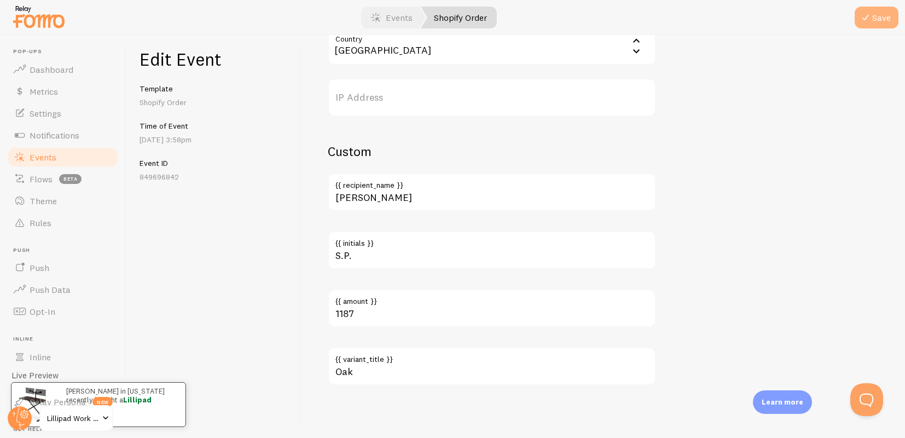 This screenshot has height=438, width=905. Describe the element at coordinates (54, 135) in the screenshot. I see `span: Notifications` at that location.